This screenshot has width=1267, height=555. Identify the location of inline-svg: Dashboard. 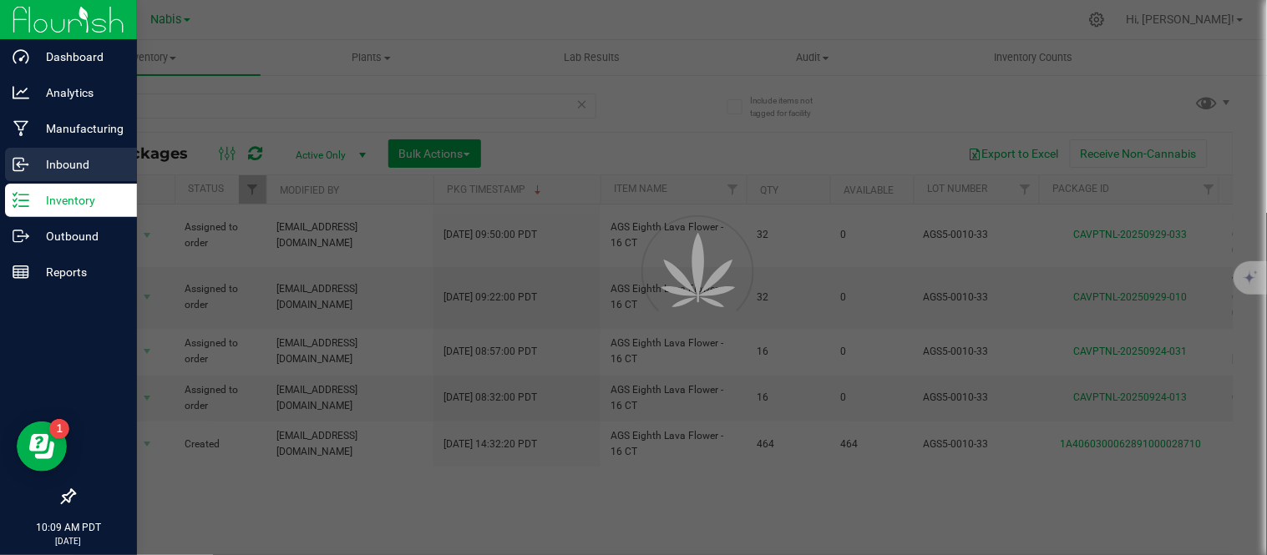
(21, 57).